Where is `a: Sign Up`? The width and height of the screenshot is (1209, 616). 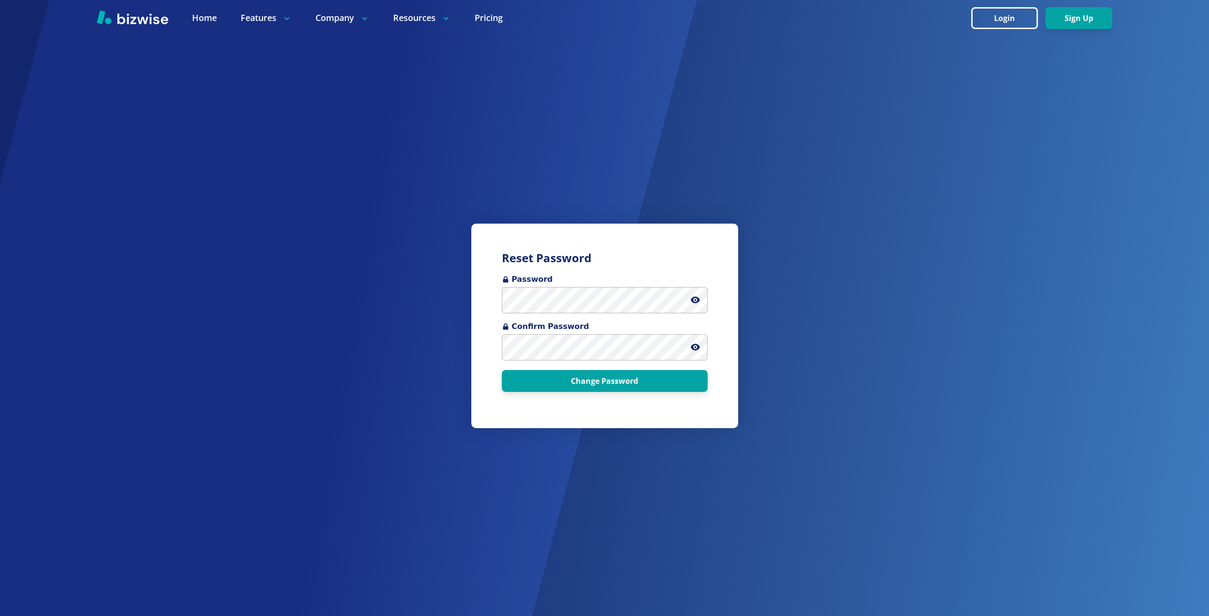 a: Sign Up is located at coordinates (1079, 18).